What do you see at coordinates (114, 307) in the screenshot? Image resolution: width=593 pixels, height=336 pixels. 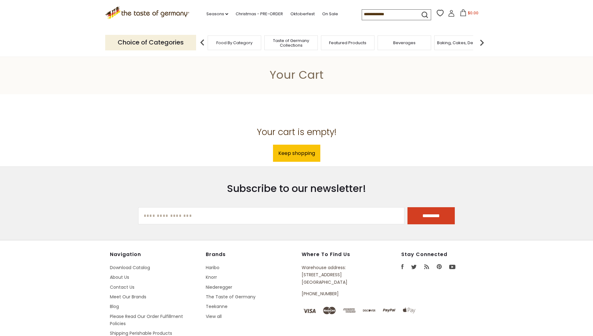 I see `a: Blog` at bounding box center [114, 307].